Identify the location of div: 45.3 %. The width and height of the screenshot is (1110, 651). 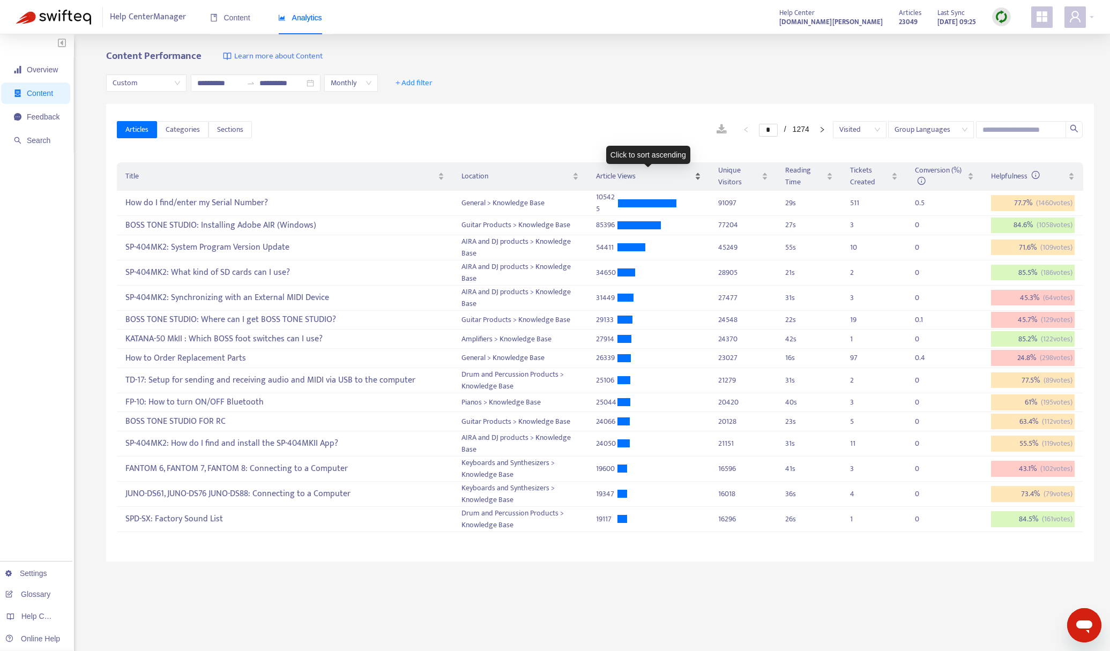
(1032, 298).